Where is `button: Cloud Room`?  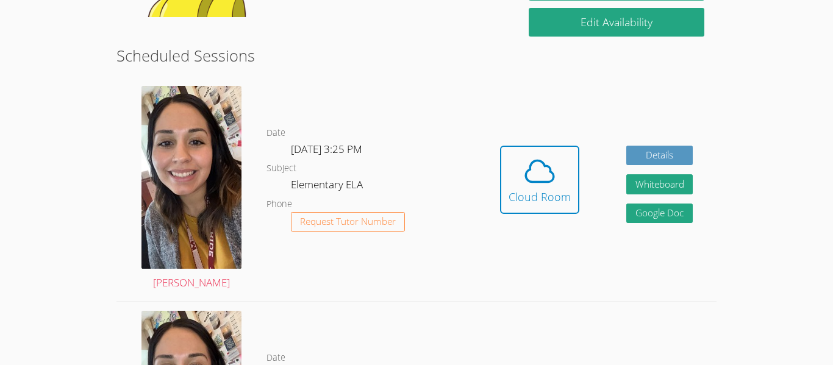 button: Cloud Room is located at coordinates (539, 180).